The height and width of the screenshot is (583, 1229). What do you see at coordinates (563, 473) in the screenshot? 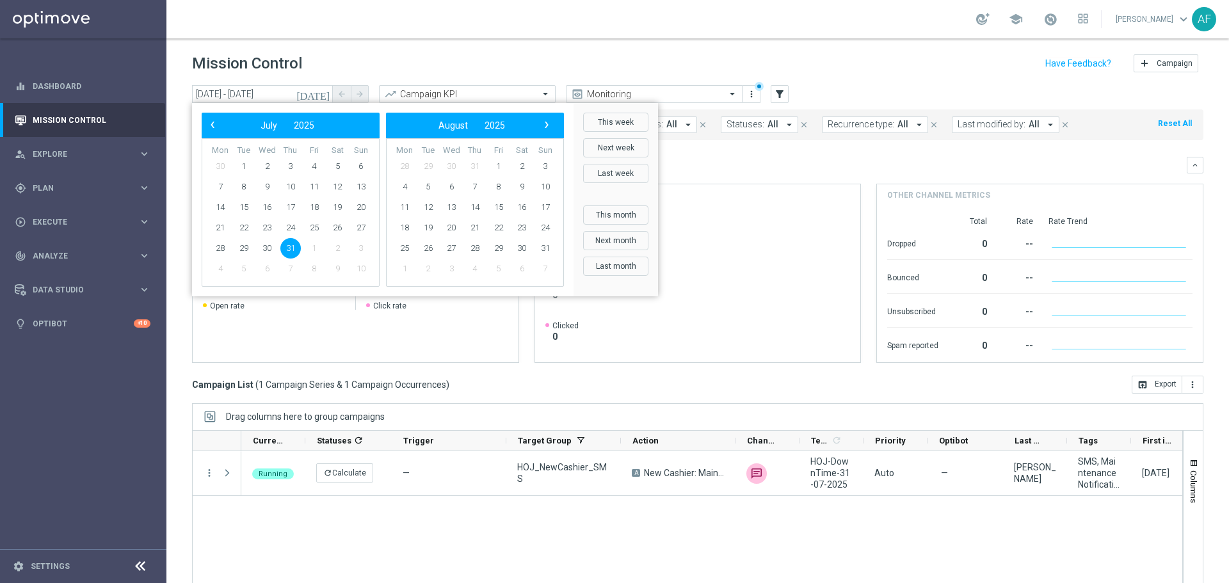
I see `span: HOJ_NewCashier_SMS` at bounding box center [563, 473].